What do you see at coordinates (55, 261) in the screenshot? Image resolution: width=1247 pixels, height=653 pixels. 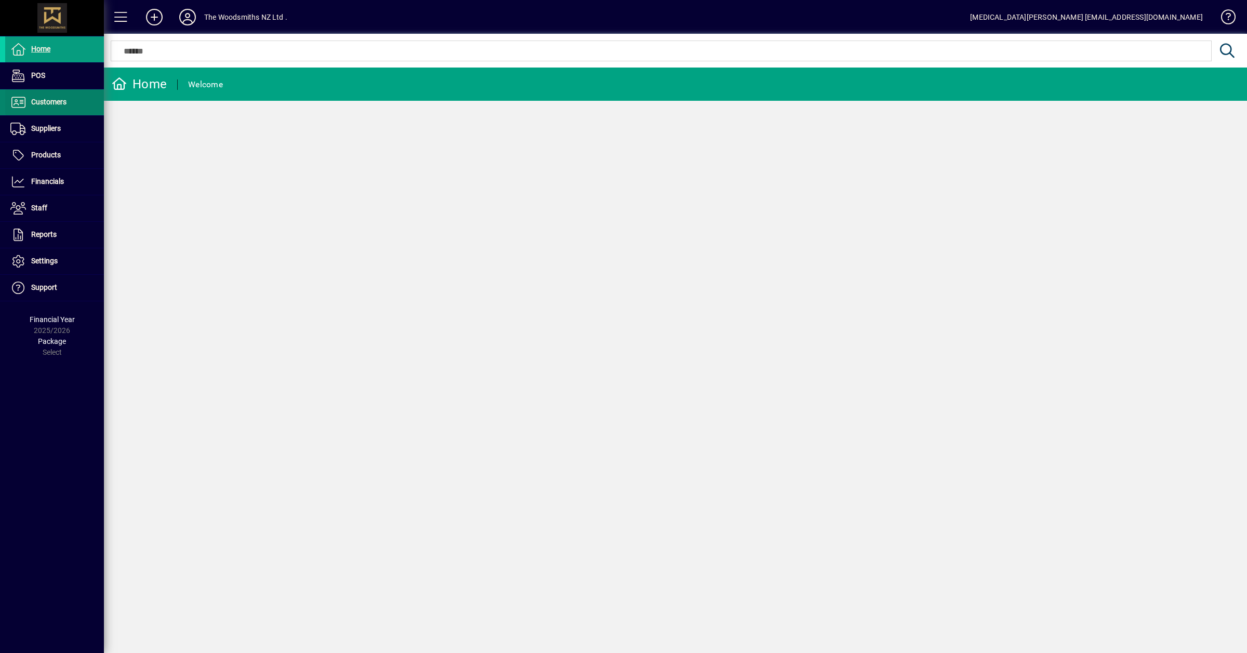 I see `a: Settings` at bounding box center [55, 261].